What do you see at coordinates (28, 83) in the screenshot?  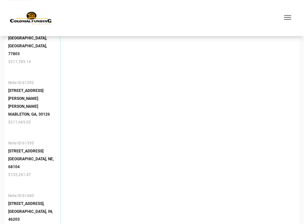 I see `span: 61392` at bounding box center [28, 83].